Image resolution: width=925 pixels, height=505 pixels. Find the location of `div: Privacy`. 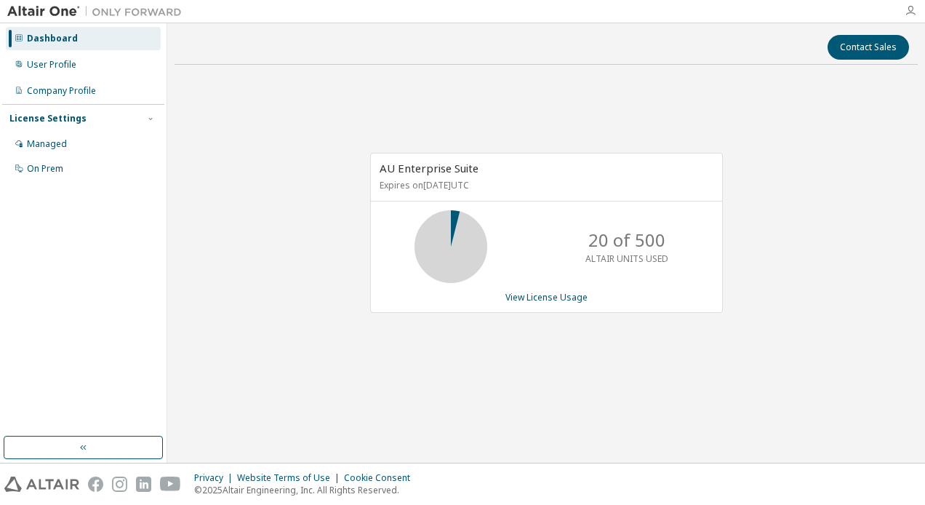

div: Privacy is located at coordinates (215, 478).